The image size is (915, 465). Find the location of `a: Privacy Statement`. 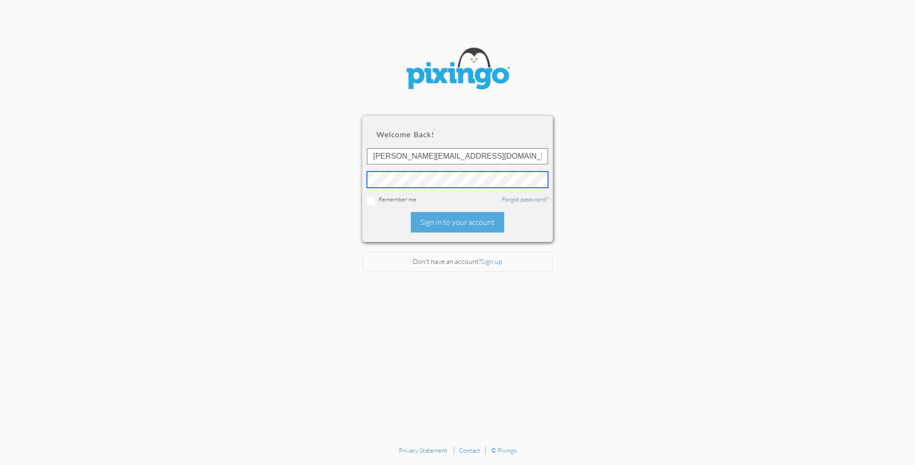

a: Privacy Statement is located at coordinates (423, 451).